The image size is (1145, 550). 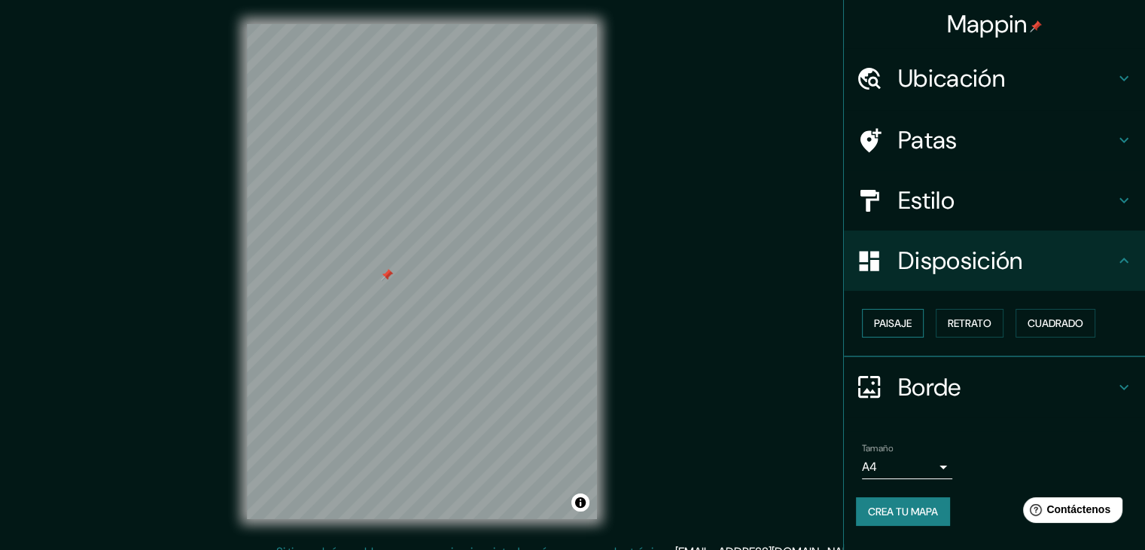 I want to click on div: Patas, so click(x=994, y=140).